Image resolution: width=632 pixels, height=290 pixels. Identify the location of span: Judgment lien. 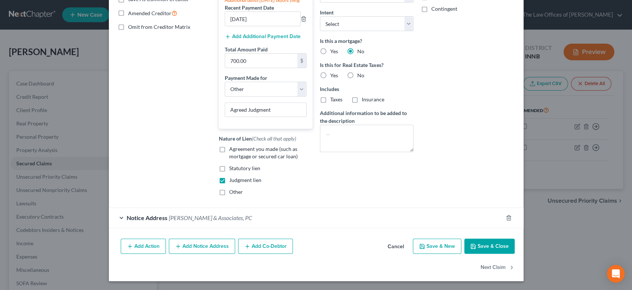
(245, 180).